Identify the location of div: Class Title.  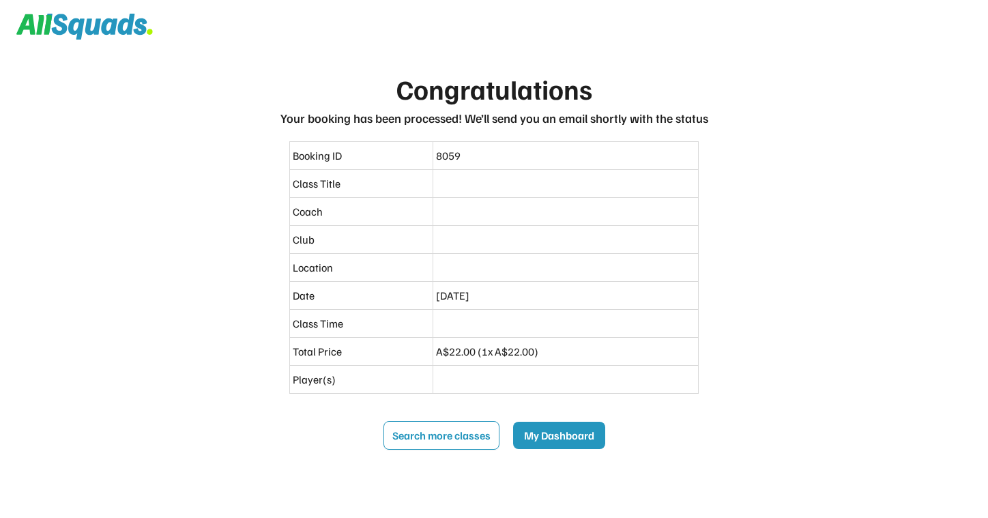
(361, 184).